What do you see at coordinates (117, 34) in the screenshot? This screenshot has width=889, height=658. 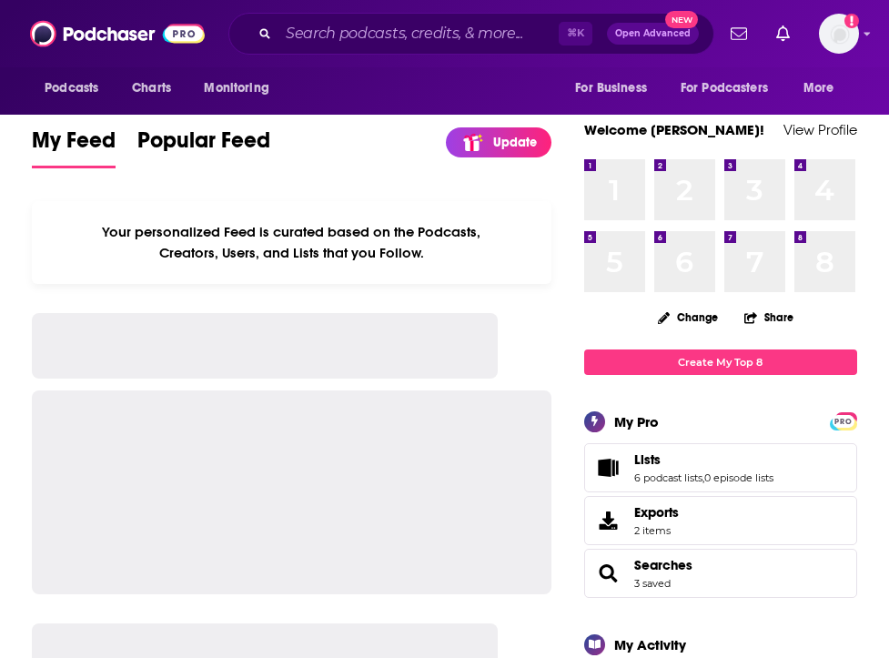 I see `img: Podchaser - Follow, Share and Rate Podcasts` at bounding box center [117, 34].